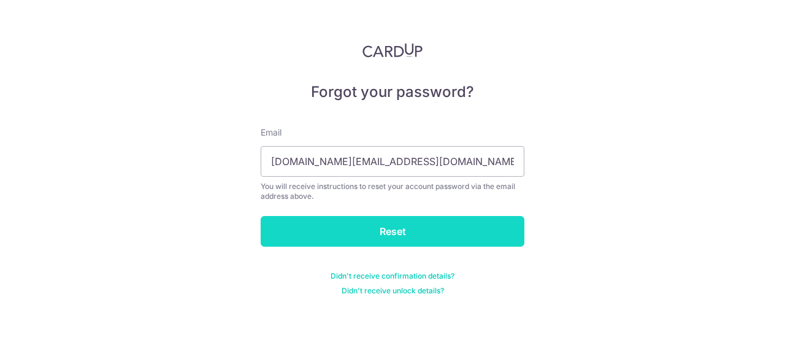 Image resolution: width=785 pixels, height=359 pixels. Describe the element at coordinates (393, 92) in the screenshot. I see `h5: Forgot your password?` at that location.